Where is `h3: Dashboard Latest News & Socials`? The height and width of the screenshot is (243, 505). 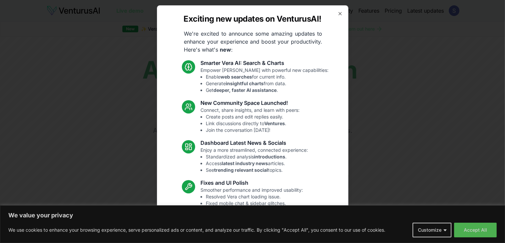 h3: Dashboard Latest News & Socials is located at coordinates (254, 143).